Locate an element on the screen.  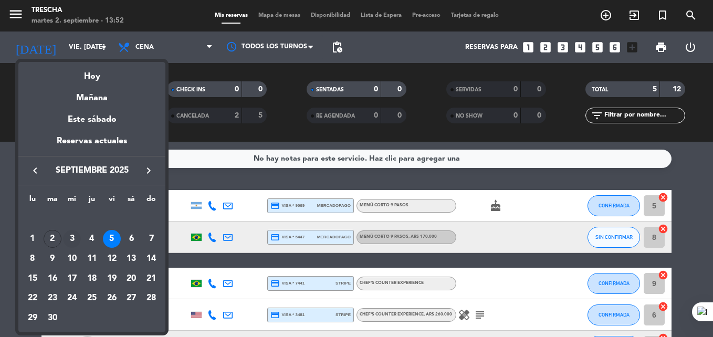
div: 1 is located at coordinates (33, 239).